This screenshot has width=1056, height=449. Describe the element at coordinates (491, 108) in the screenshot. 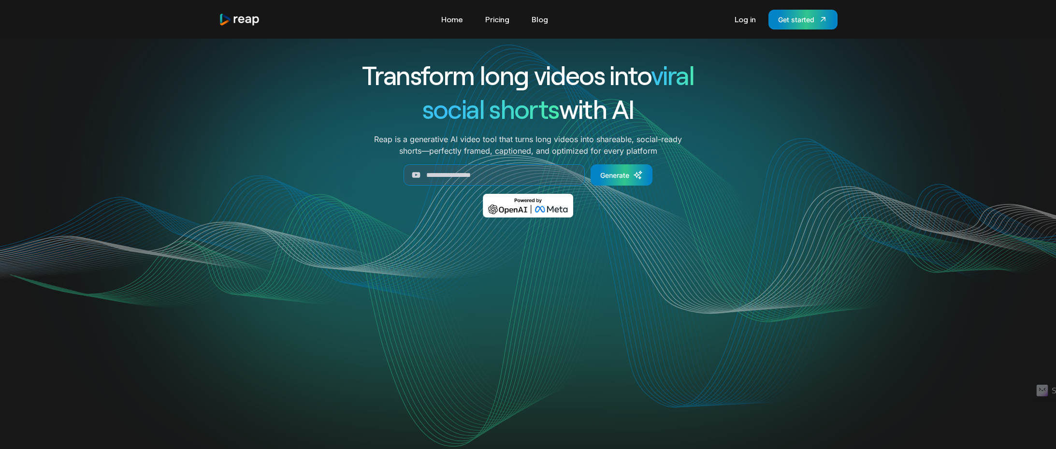

I see `span: social shorts` at that location.